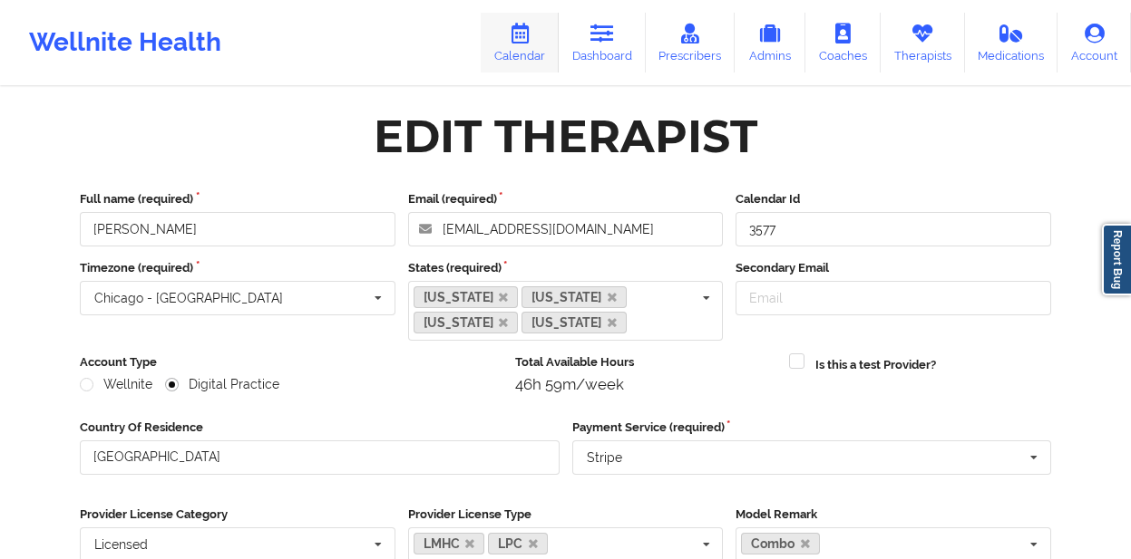 The image size is (1131, 559). Describe the element at coordinates (1011, 43) in the screenshot. I see `a: Medications` at that location.